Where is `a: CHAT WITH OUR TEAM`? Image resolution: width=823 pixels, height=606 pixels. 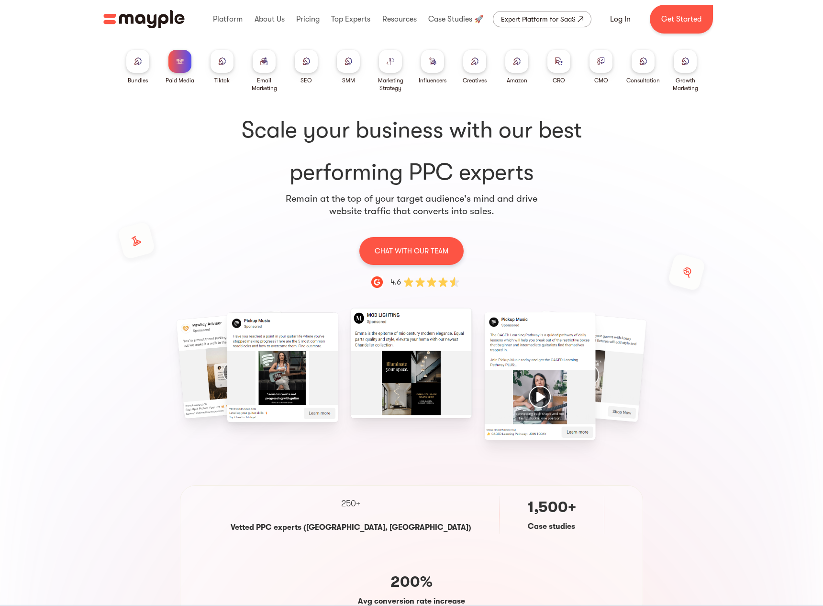
a: CHAT WITH OUR TEAM is located at coordinates (412, 250).